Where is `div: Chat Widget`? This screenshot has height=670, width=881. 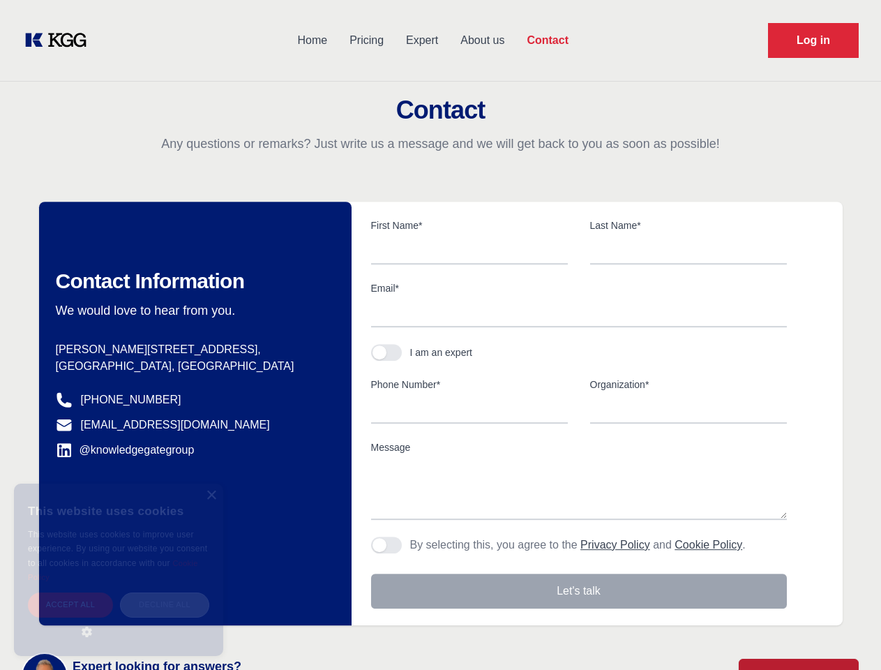 div: Chat Widget is located at coordinates (846, 636).